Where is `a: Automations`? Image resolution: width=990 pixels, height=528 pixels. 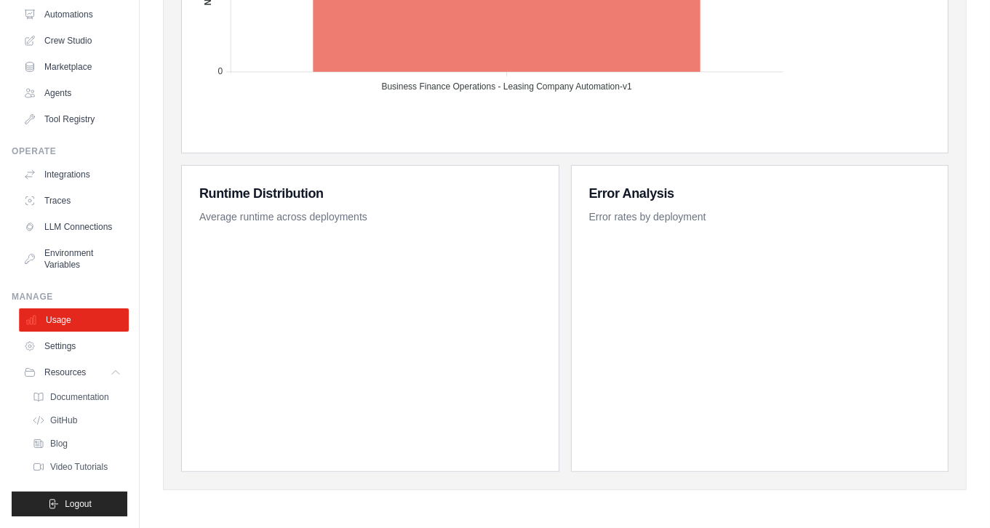 a: Automations is located at coordinates (72, 15).